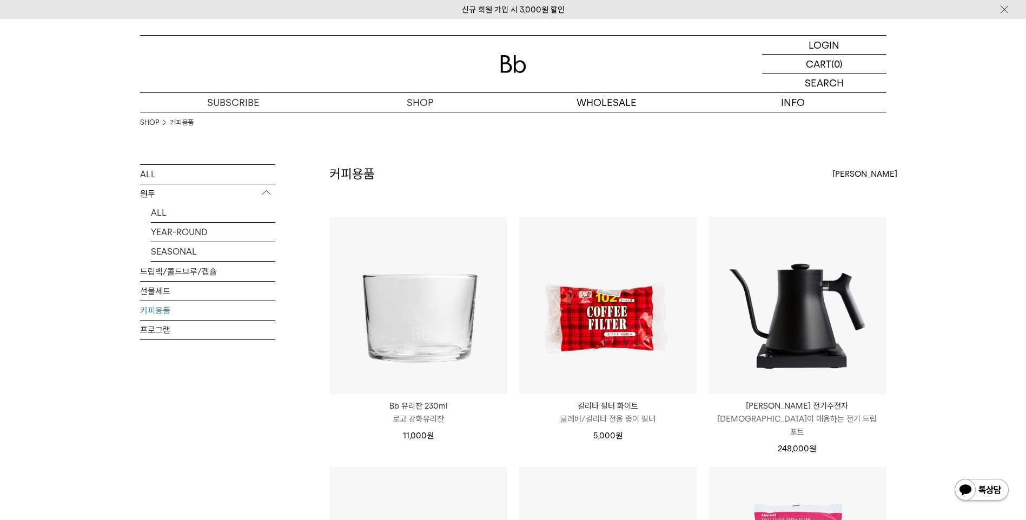  What do you see at coordinates (208, 291) in the screenshot?
I see `a: 선물세트` at bounding box center [208, 291].